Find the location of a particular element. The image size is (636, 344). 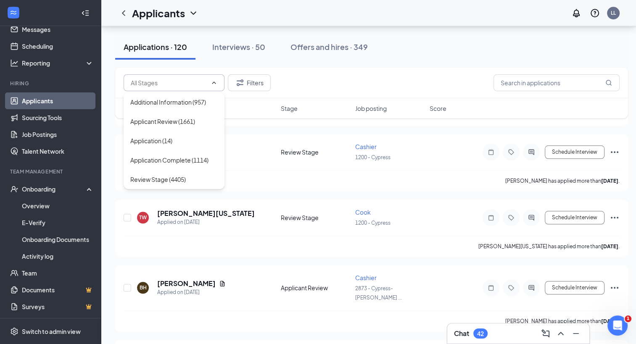

svg: Notifications is located at coordinates (577, 13).